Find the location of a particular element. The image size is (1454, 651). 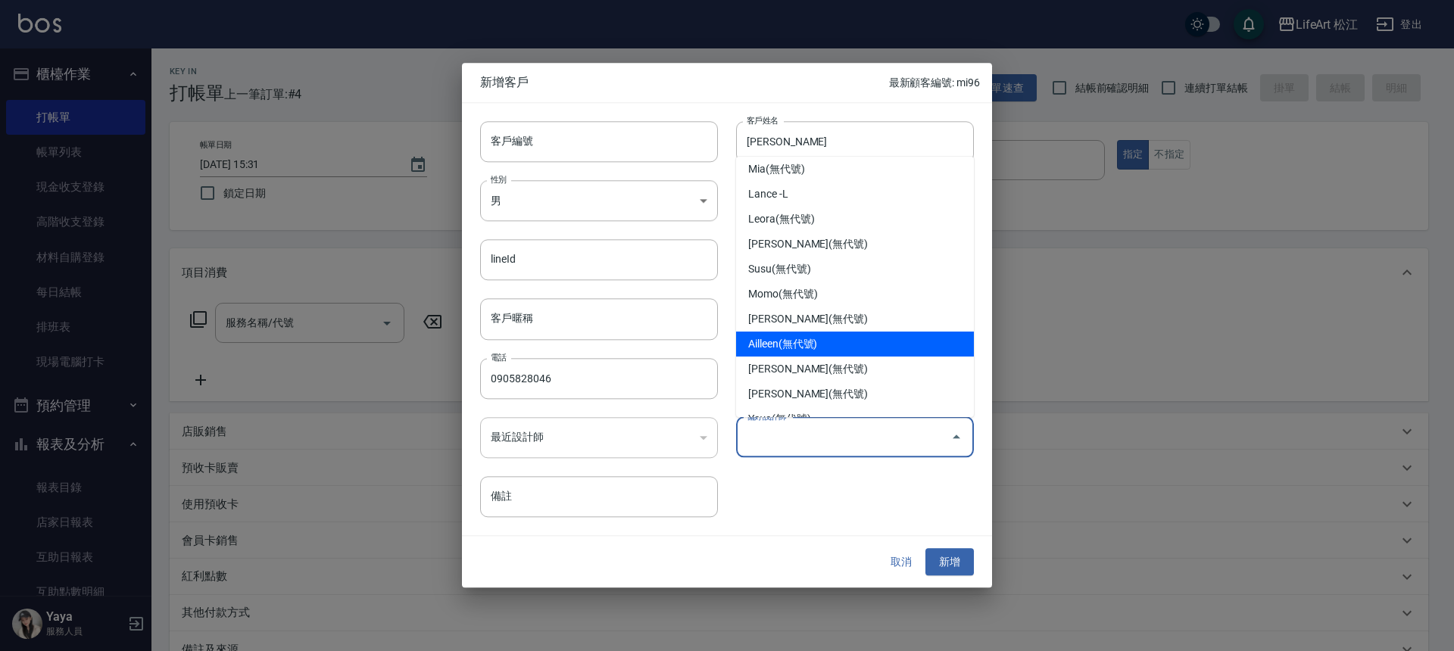

label: 偏好設計師 is located at coordinates (766, 416).